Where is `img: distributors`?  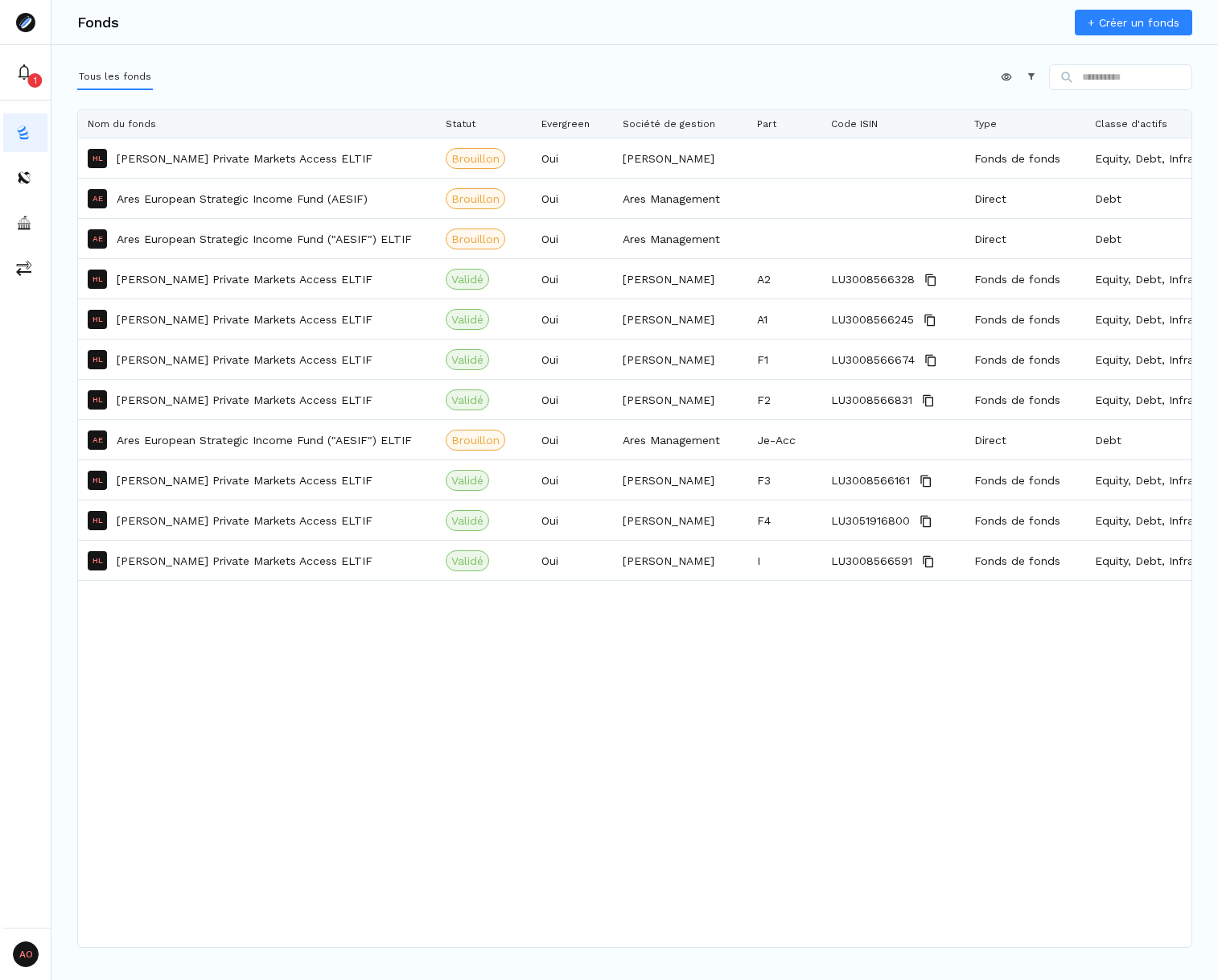 img: distributors is located at coordinates (24, 178).